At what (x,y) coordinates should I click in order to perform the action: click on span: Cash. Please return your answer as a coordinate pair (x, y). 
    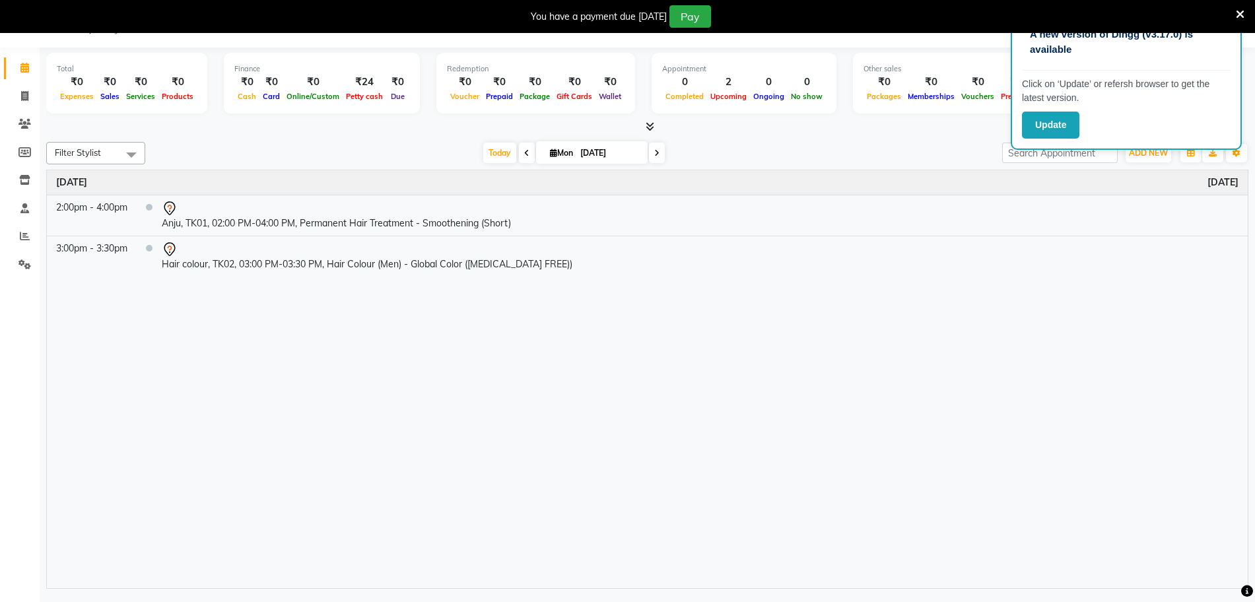
    Looking at the image, I should click on (247, 96).